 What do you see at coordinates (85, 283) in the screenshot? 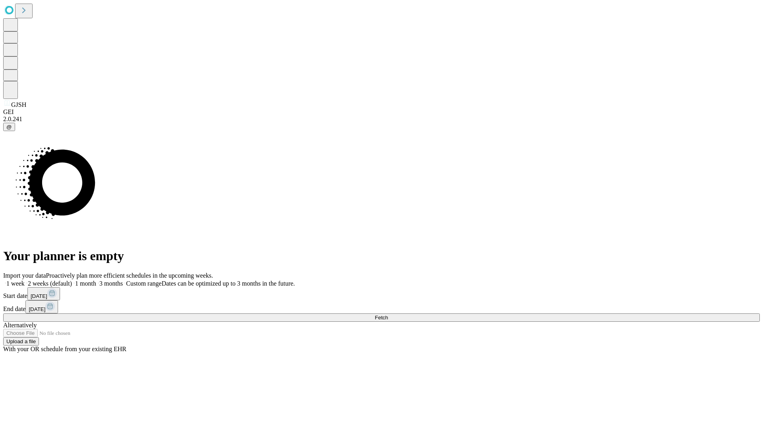
I see `span: 1 month` at bounding box center [85, 283].